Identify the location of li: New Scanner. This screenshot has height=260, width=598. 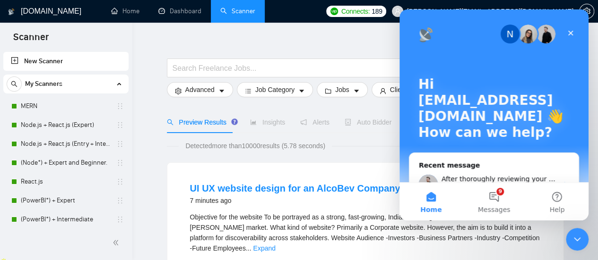
(66, 61).